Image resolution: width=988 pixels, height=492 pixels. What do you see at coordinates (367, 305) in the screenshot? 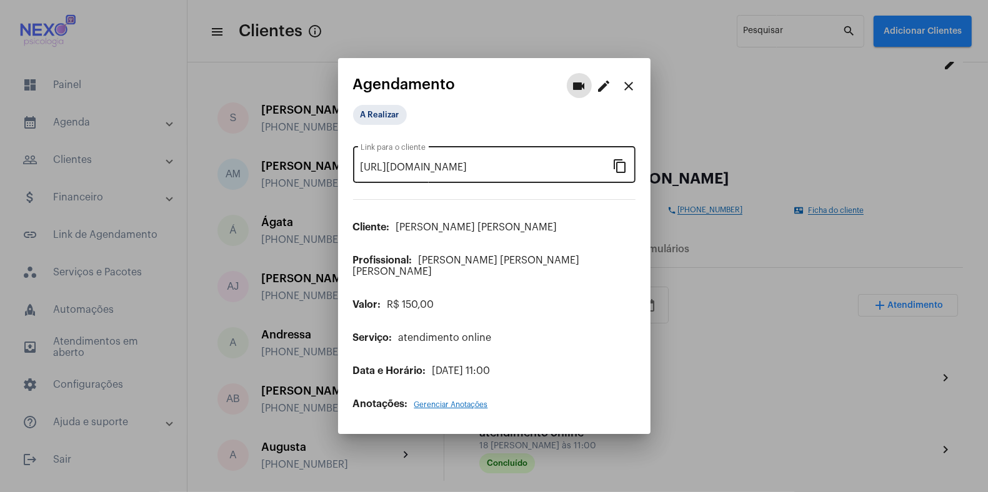
I see `span: Valor:` at bounding box center [367, 305].